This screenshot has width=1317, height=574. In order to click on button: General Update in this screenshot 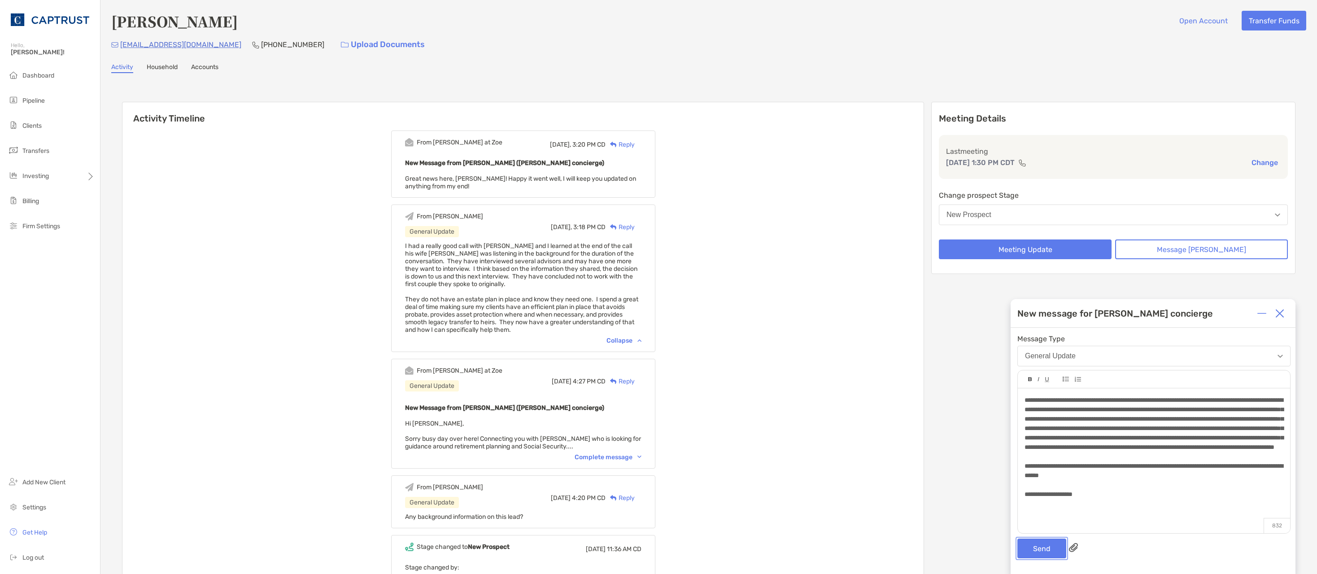, I will do `click(1154, 356)`.